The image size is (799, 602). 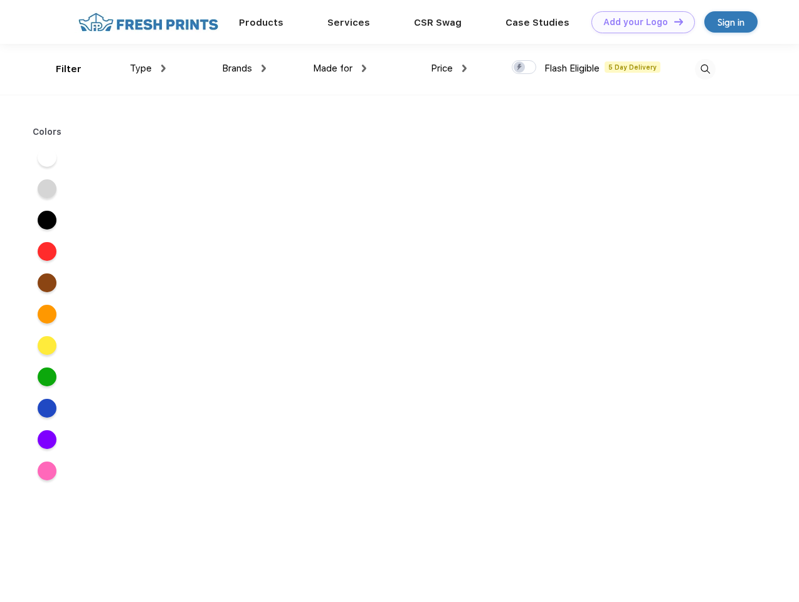 What do you see at coordinates (148, 22) in the screenshot?
I see `img: fo%20logo%202.webp` at bounding box center [148, 22].